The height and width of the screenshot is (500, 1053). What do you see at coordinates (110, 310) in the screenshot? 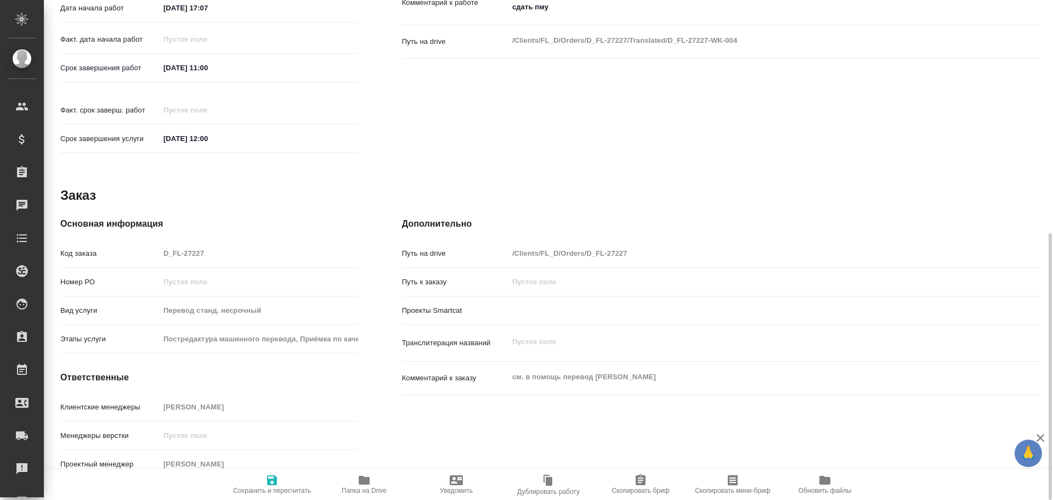
I see `p: Вид услуги` at bounding box center [110, 310].